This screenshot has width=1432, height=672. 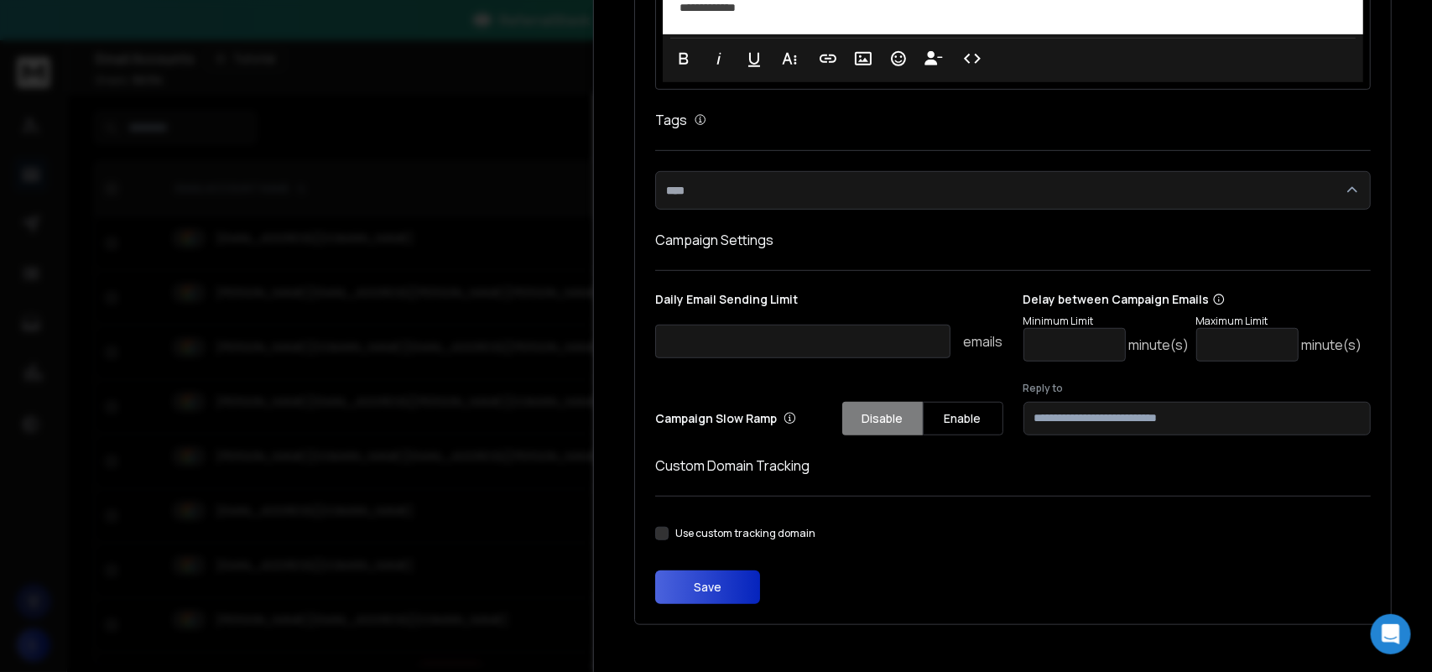 I want to click on button: Insert Image (Ctrl+P), so click(x=863, y=59).